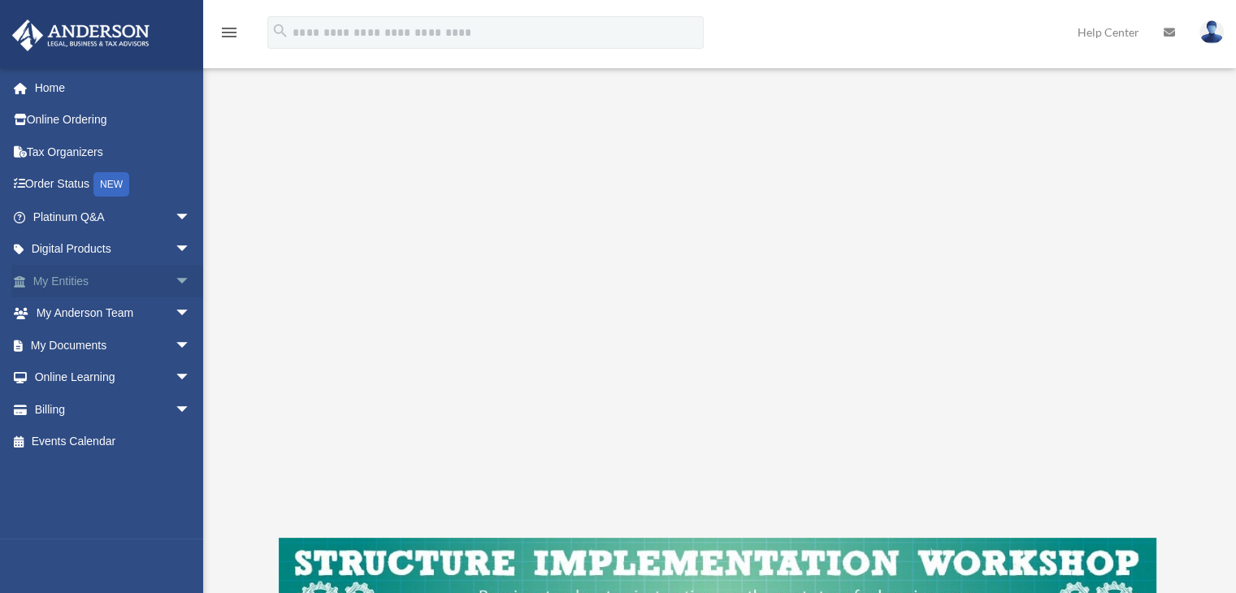 This screenshot has width=1236, height=593. What do you see at coordinates (113, 217) in the screenshot?
I see `a: Platinum Q&Aarrow_drop_down` at bounding box center [113, 217].